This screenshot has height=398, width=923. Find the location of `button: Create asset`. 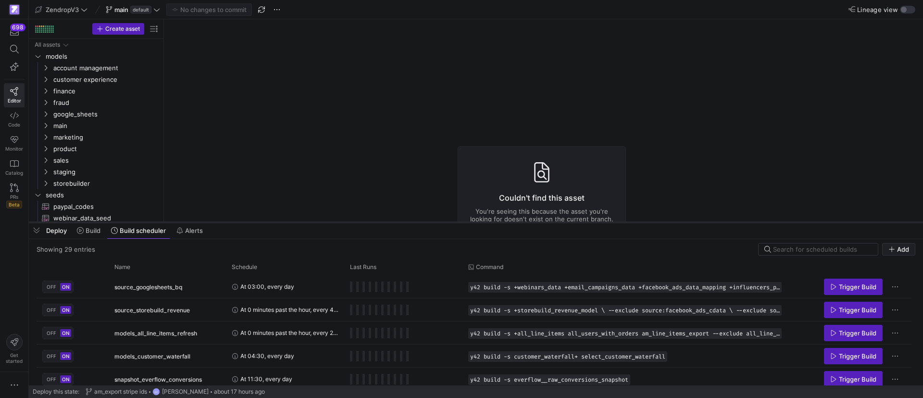

button: Create asset is located at coordinates (118, 29).